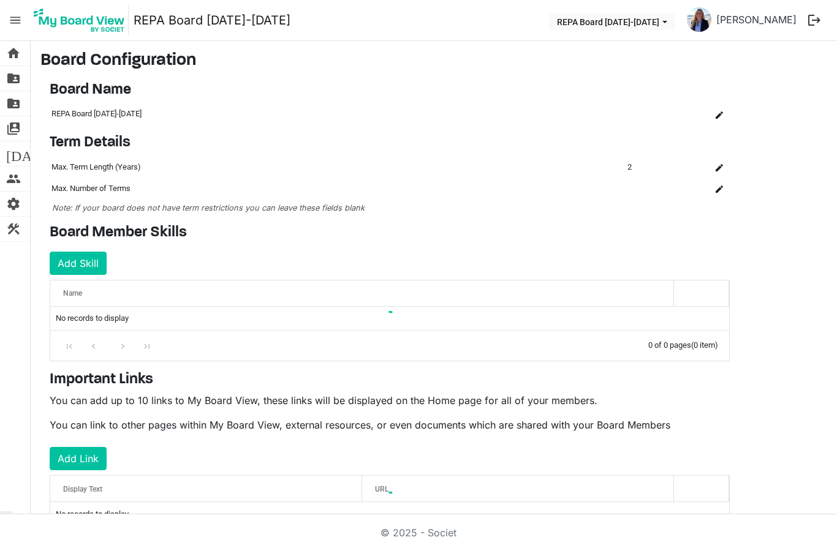  I want to click on span: settings, so click(13, 204).